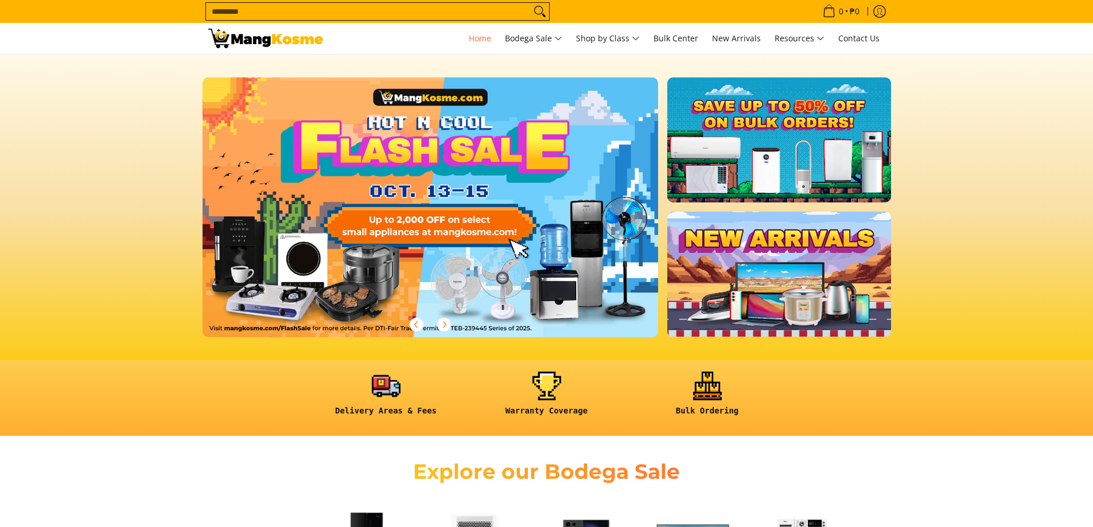 The width and height of the screenshot is (1093, 527). I want to click on a: Shop by Class, so click(608, 38).